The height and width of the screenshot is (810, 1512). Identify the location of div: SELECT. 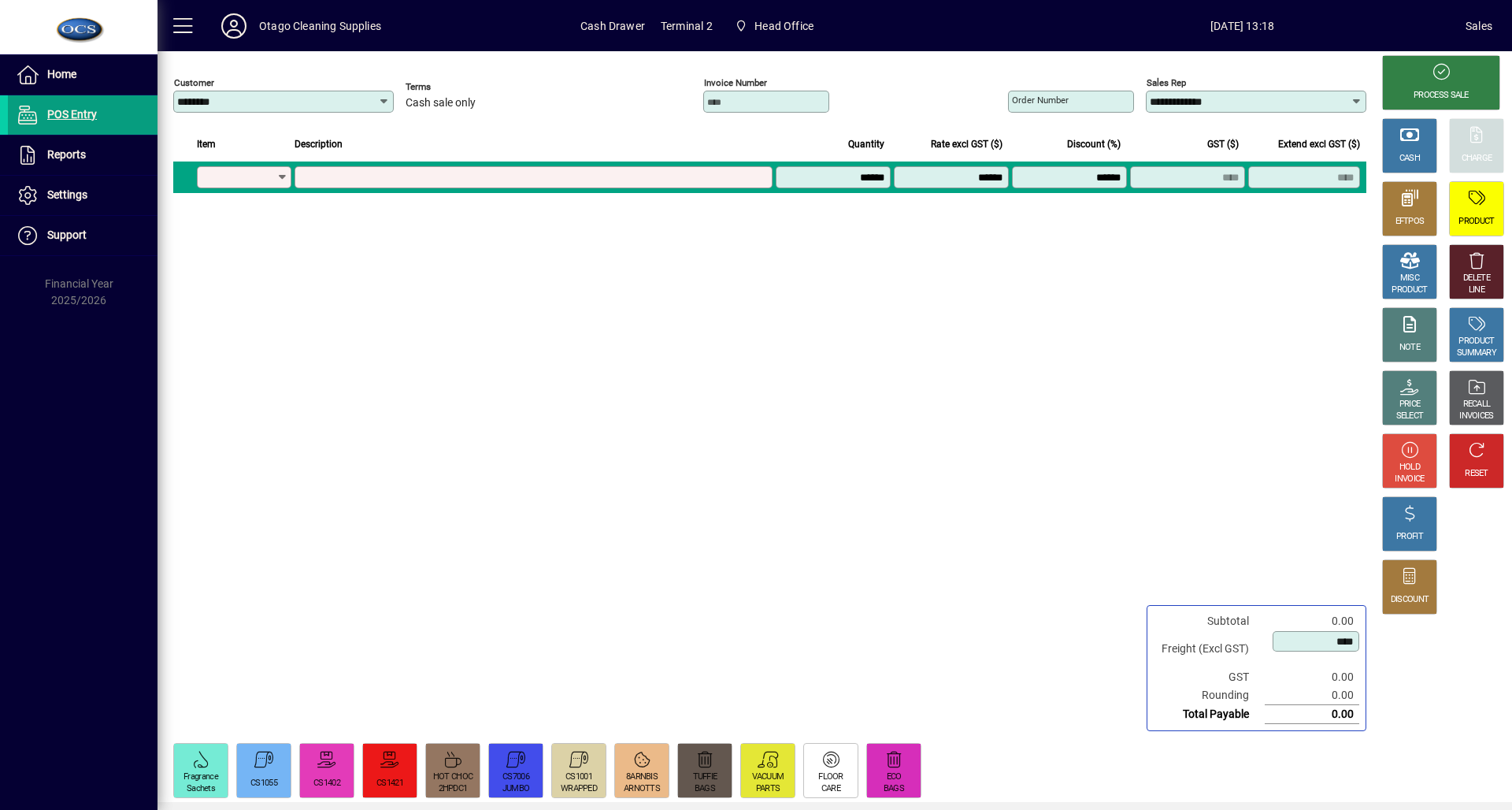
(1410, 416).